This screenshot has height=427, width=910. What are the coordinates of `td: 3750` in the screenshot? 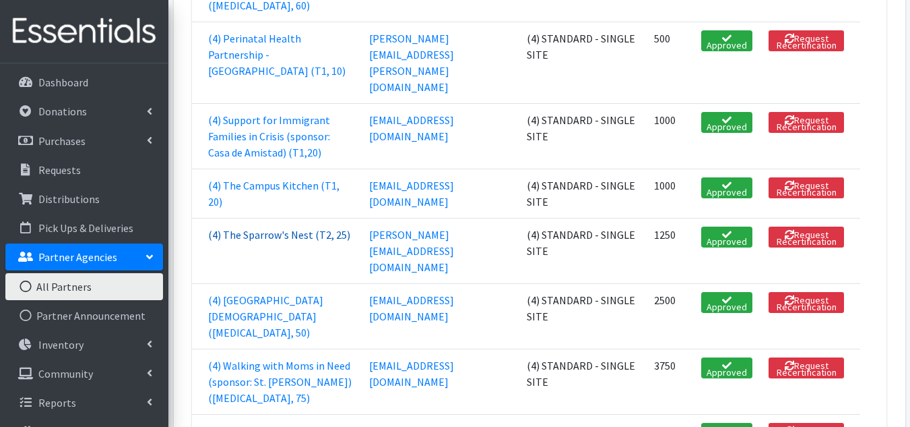 It's located at (670, 381).